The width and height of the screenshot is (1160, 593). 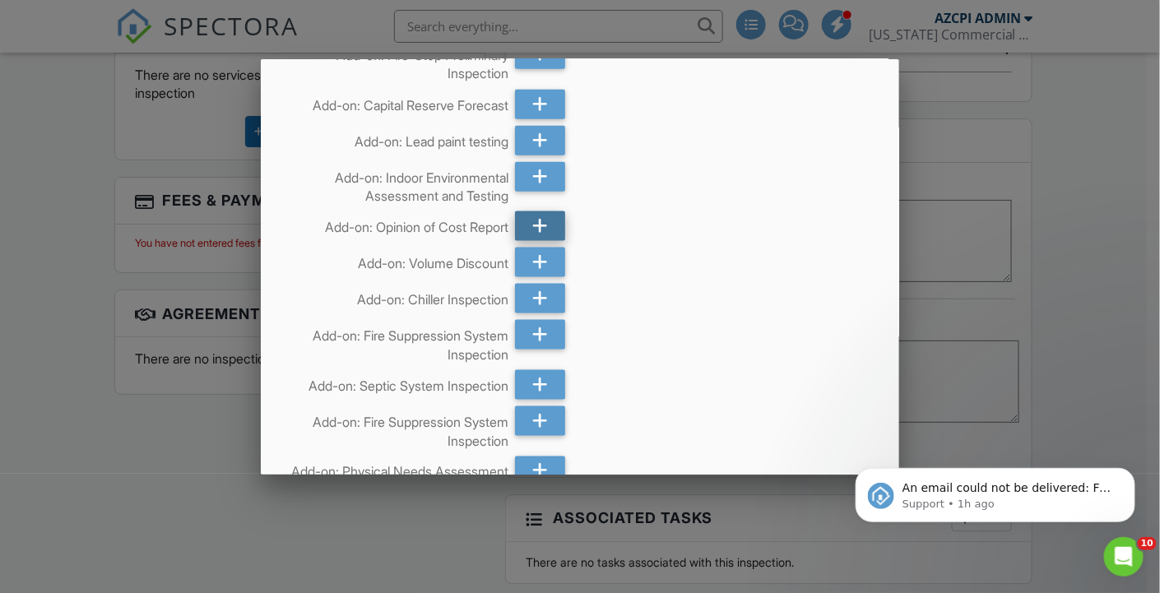 I want to click on div: Add-on: Chiller Inspection, so click(x=396, y=296).